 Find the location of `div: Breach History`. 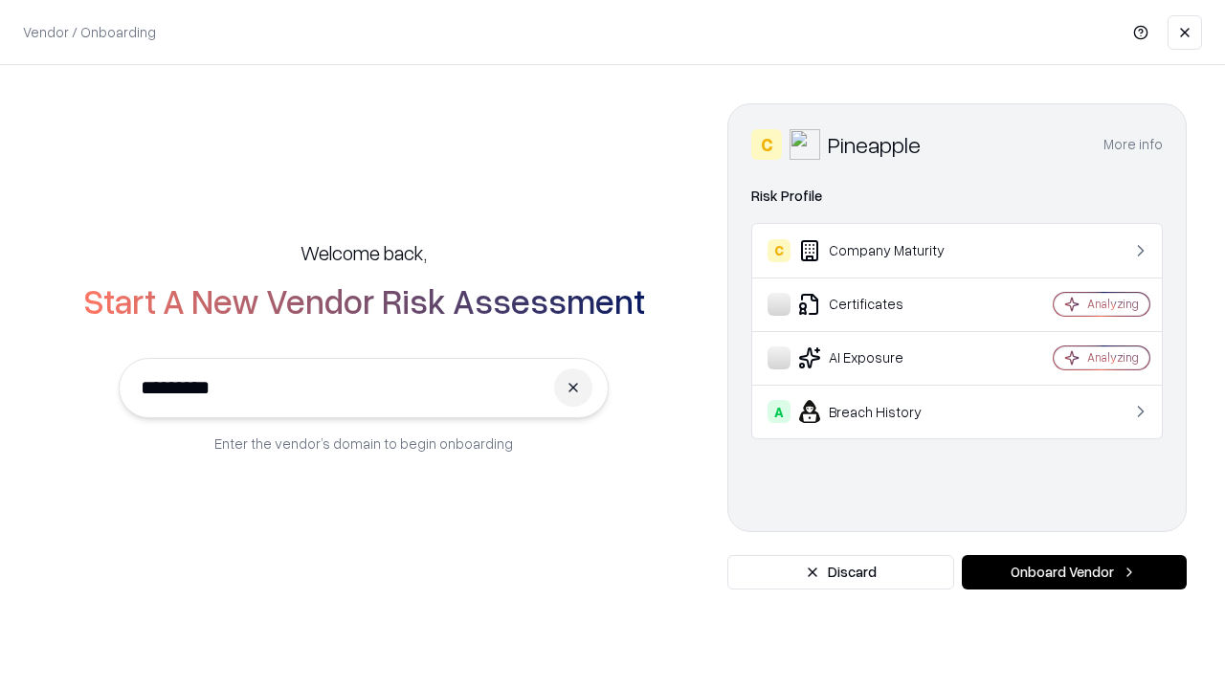

div: Breach History is located at coordinates (882, 412).